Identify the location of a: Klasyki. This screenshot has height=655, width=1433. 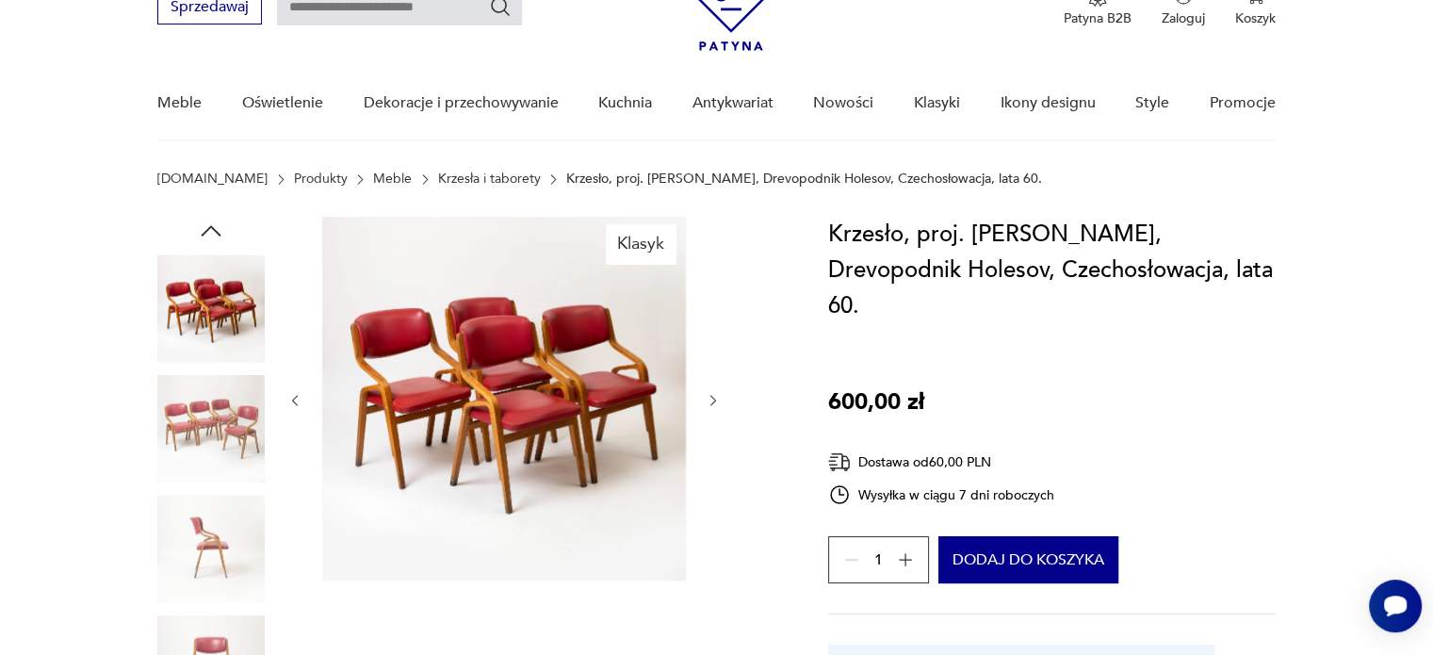
(937, 103).